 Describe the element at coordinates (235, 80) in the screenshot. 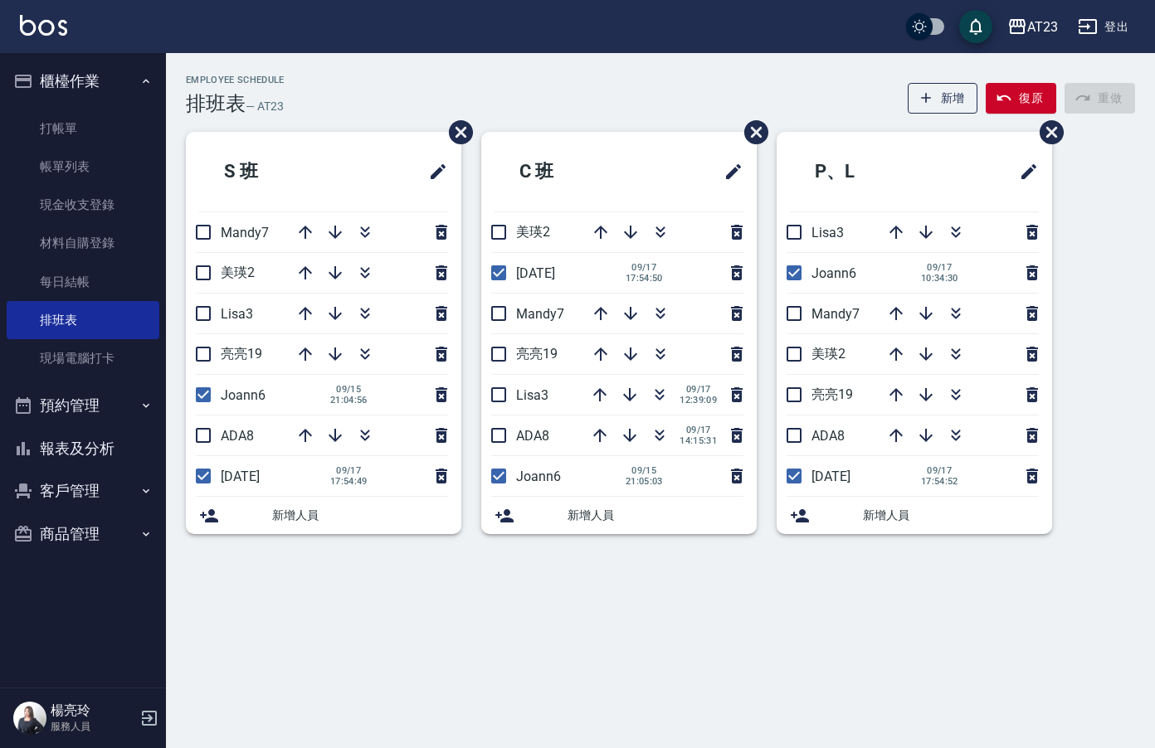

I see `h2: Employee Schedule` at that location.